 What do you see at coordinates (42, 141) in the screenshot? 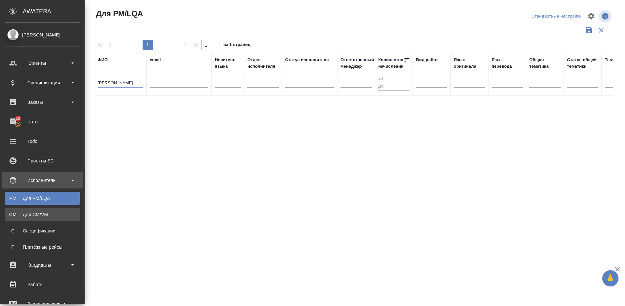
I see `a: Todo` at bounding box center [42, 141].